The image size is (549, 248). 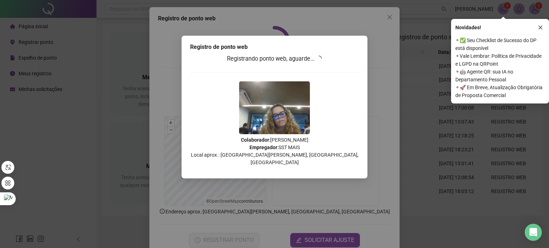 What do you see at coordinates (319, 59) in the screenshot?
I see `span: loading` at bounding box center [319, 59].